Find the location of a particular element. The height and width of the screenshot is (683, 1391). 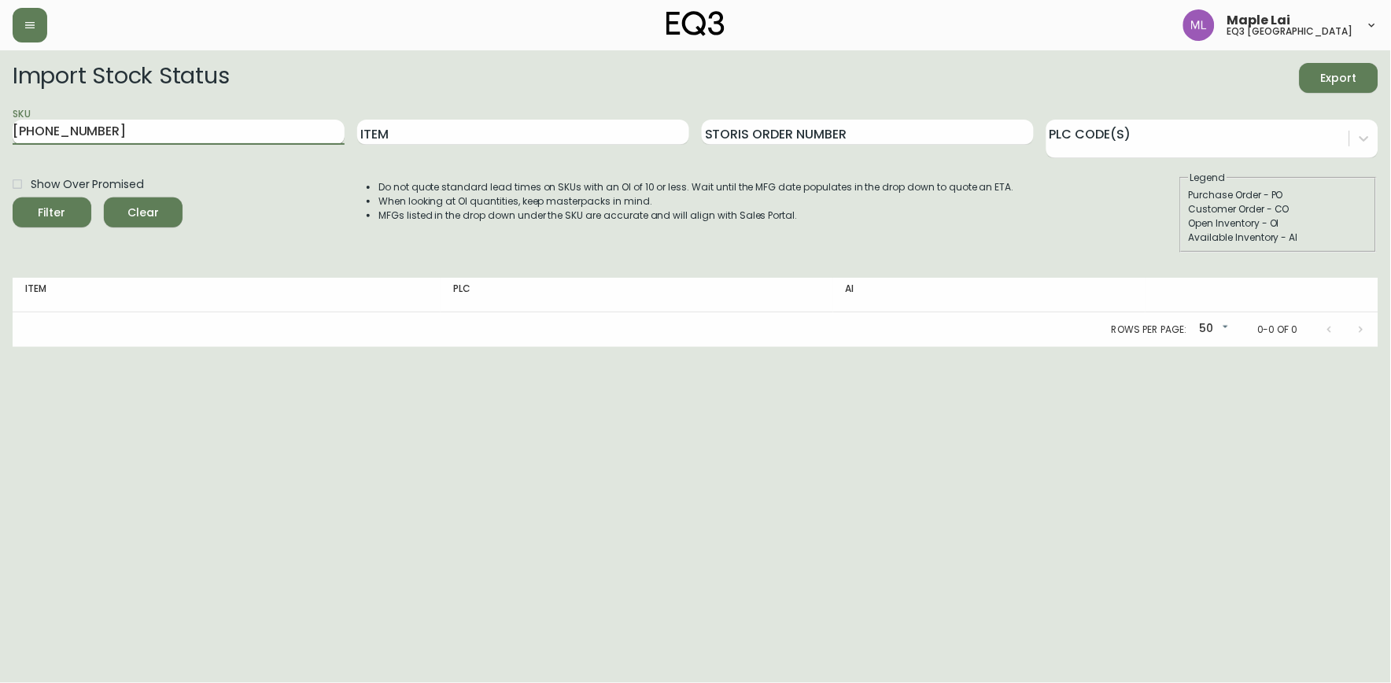

span: Export is located at coordinates (1339, 78).